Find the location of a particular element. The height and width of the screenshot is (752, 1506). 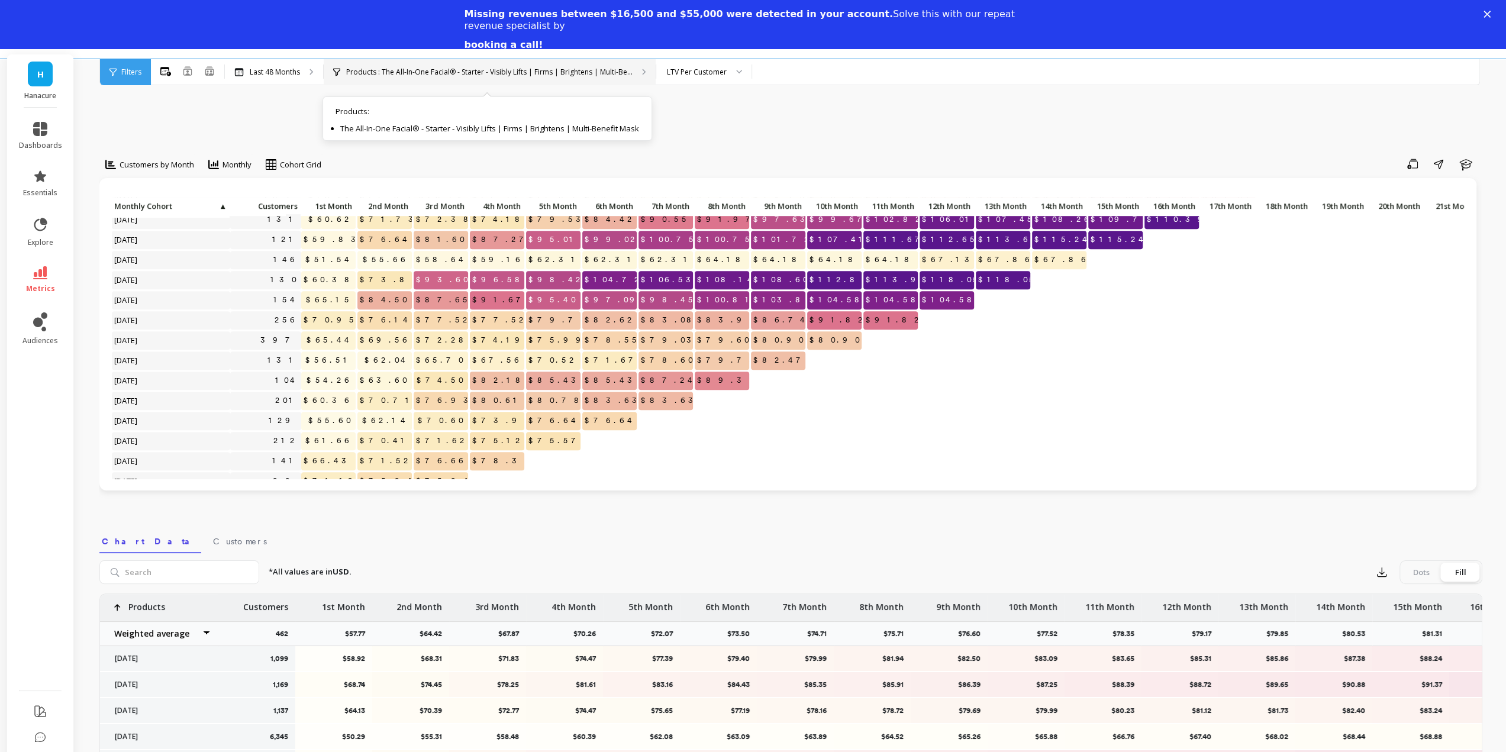

span: $76.93 is located at coordinates (446, 401).